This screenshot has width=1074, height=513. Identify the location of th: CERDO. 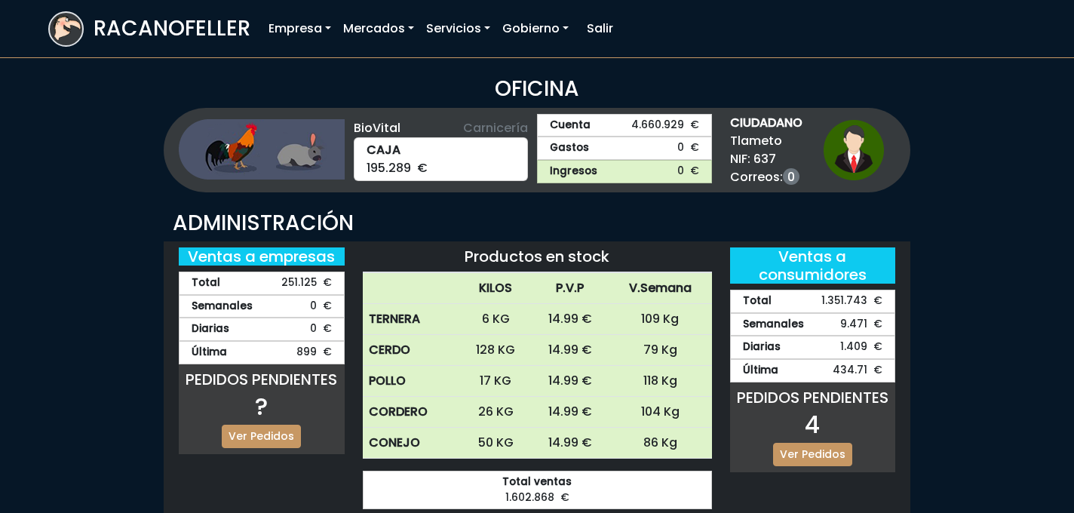
(412, 350).